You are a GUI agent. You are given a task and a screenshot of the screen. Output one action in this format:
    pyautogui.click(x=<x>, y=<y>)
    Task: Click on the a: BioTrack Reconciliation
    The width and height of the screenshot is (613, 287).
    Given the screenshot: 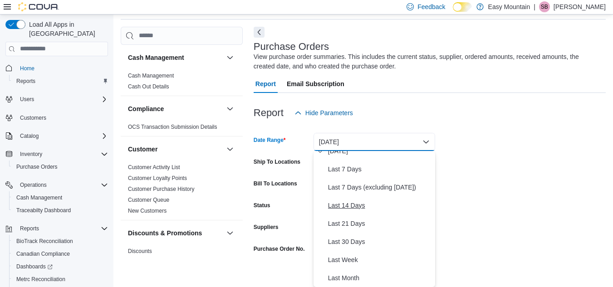 What is the action you would take?
    pyautogui.click(x=44, y=242)
    